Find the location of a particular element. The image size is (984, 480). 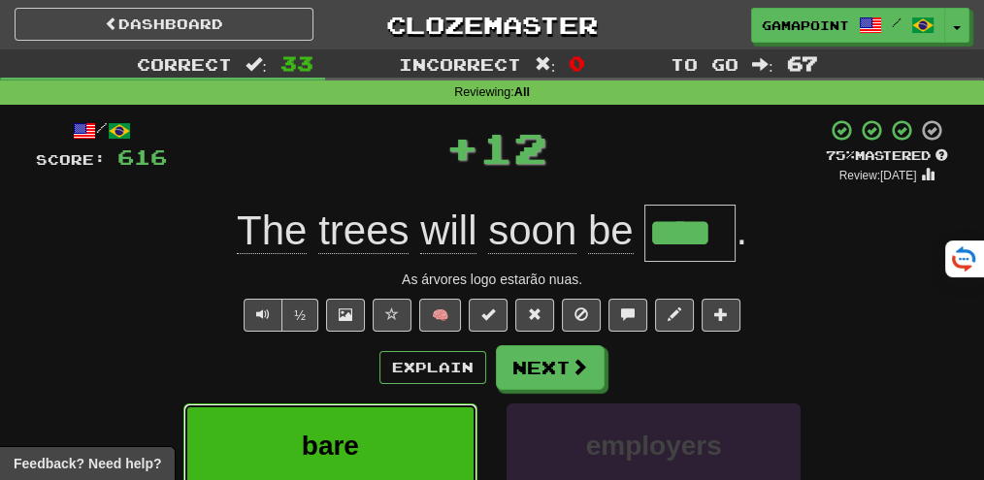

button: Discuss sentence (alt+u) is located at coordinates (628, 315).